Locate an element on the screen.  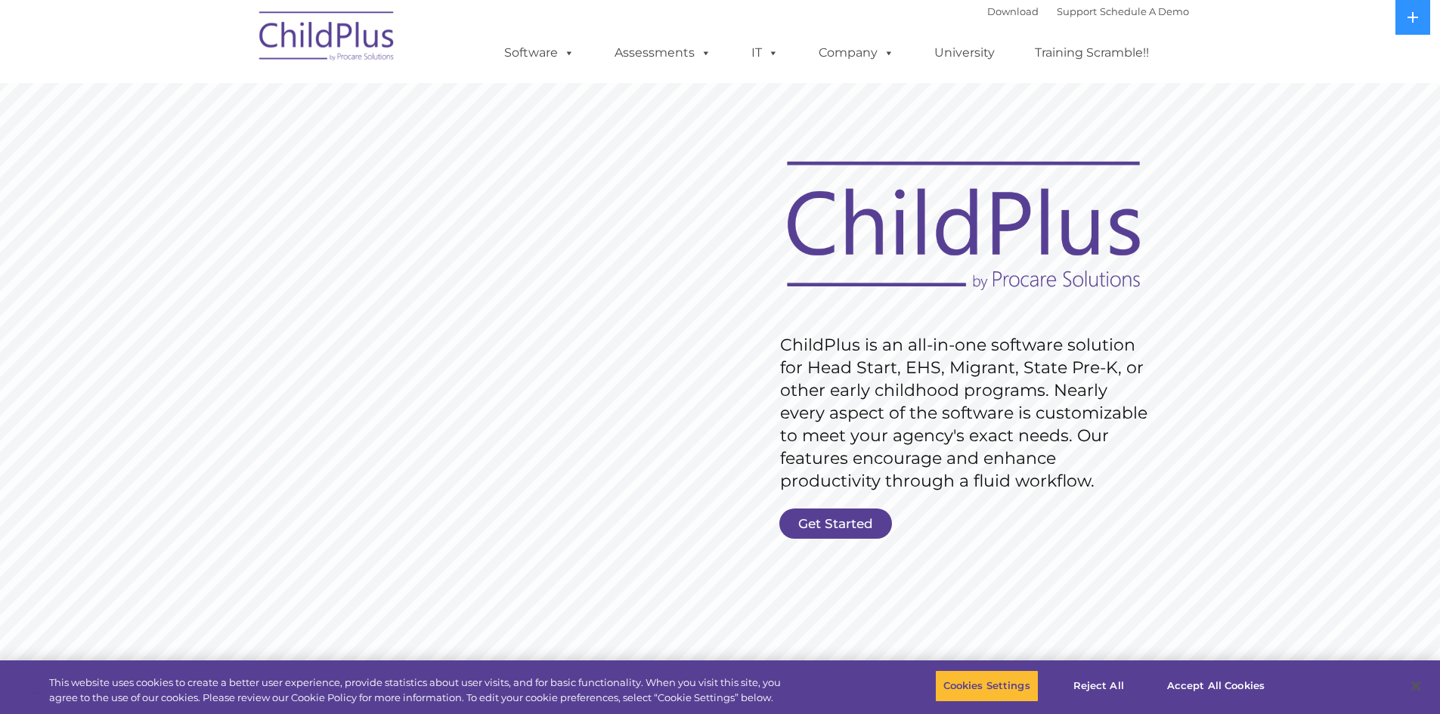
a: Assessments is located at coordinates (663, 53).